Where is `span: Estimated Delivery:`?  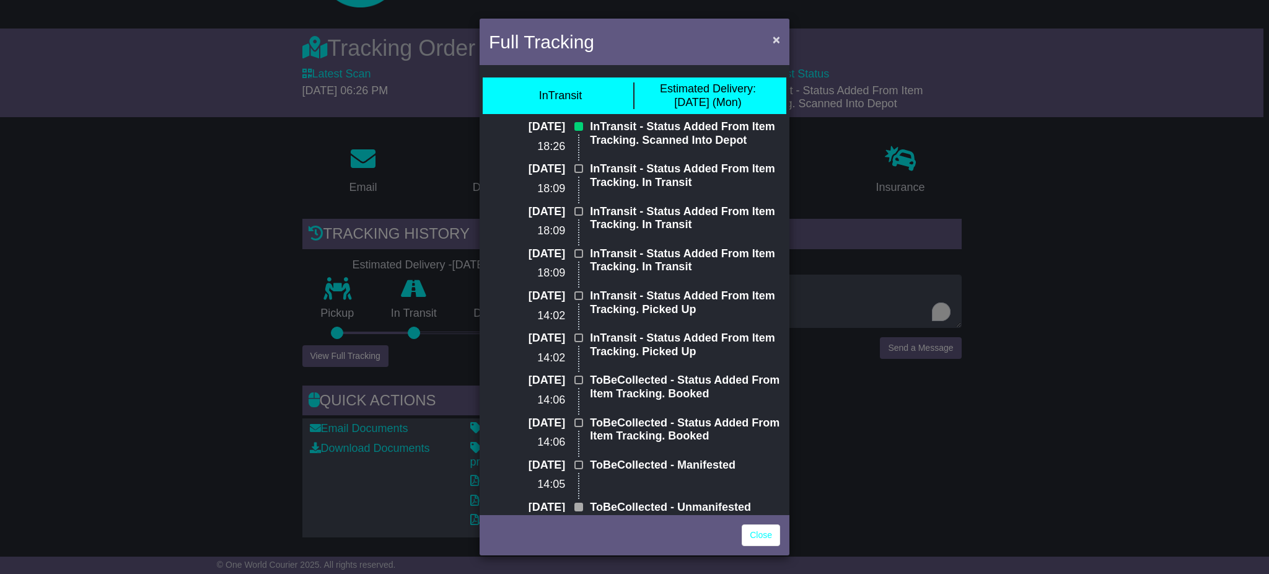
span: Estimated Delivery: is located at coordinates (708, 89).